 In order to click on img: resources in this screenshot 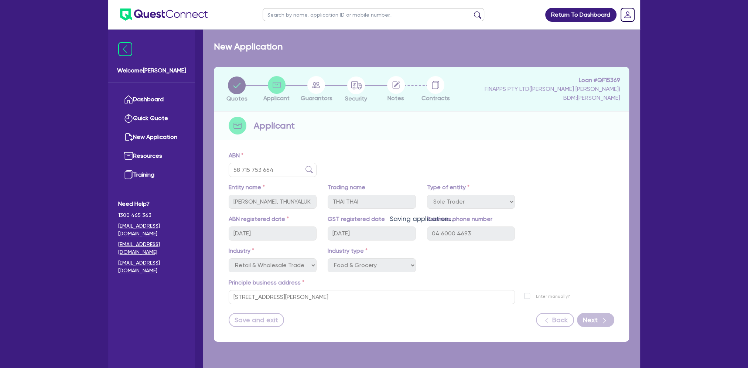, I will do `click(129, 156)`.